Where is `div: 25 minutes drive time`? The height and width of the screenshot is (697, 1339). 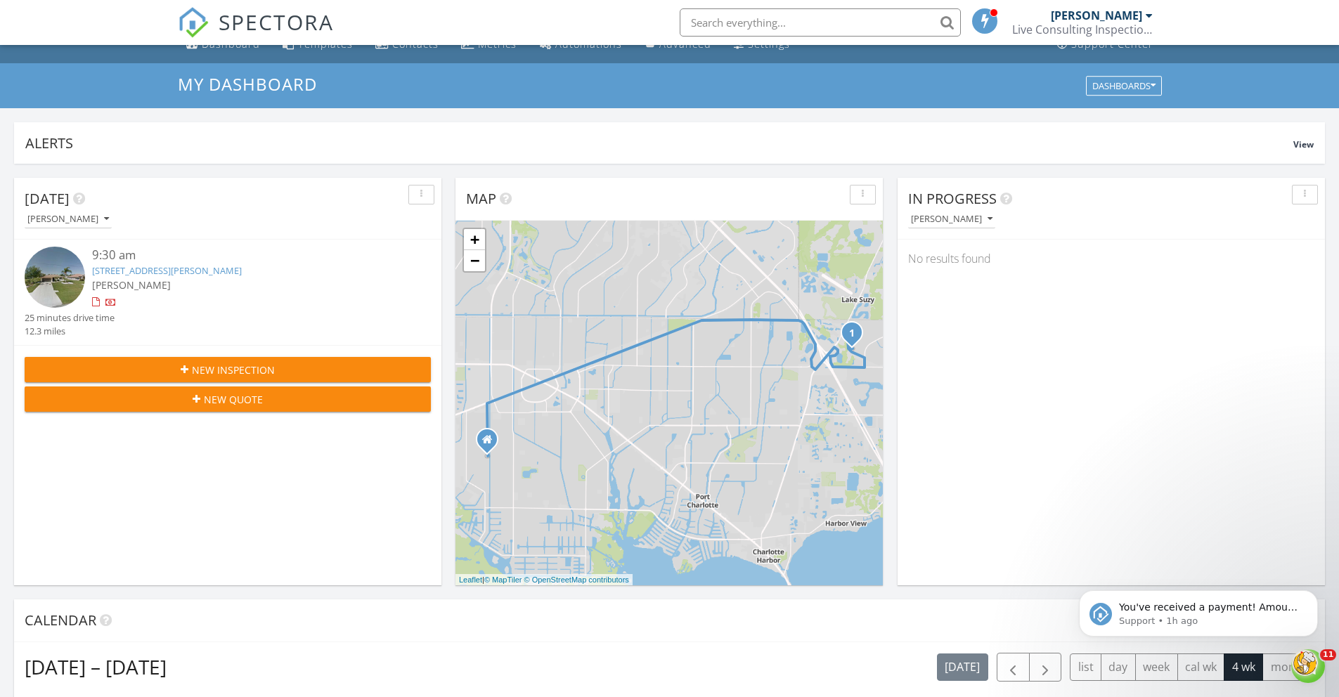
div: 25 minutes drive time is located at coordinates (70, 318).